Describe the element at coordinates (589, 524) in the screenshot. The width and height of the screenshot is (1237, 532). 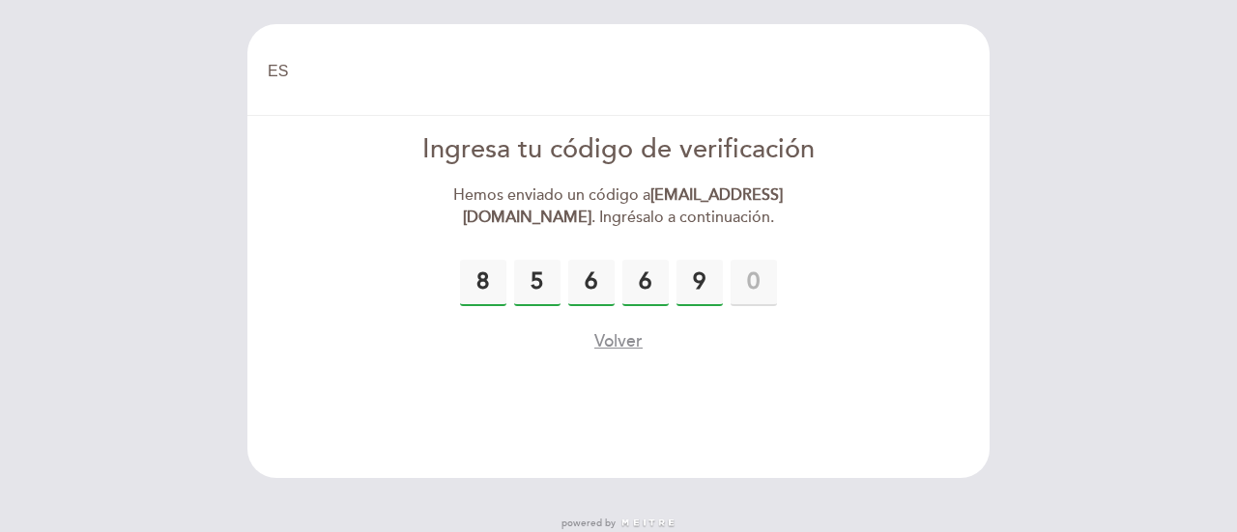
I see `span: powered by` at that location.